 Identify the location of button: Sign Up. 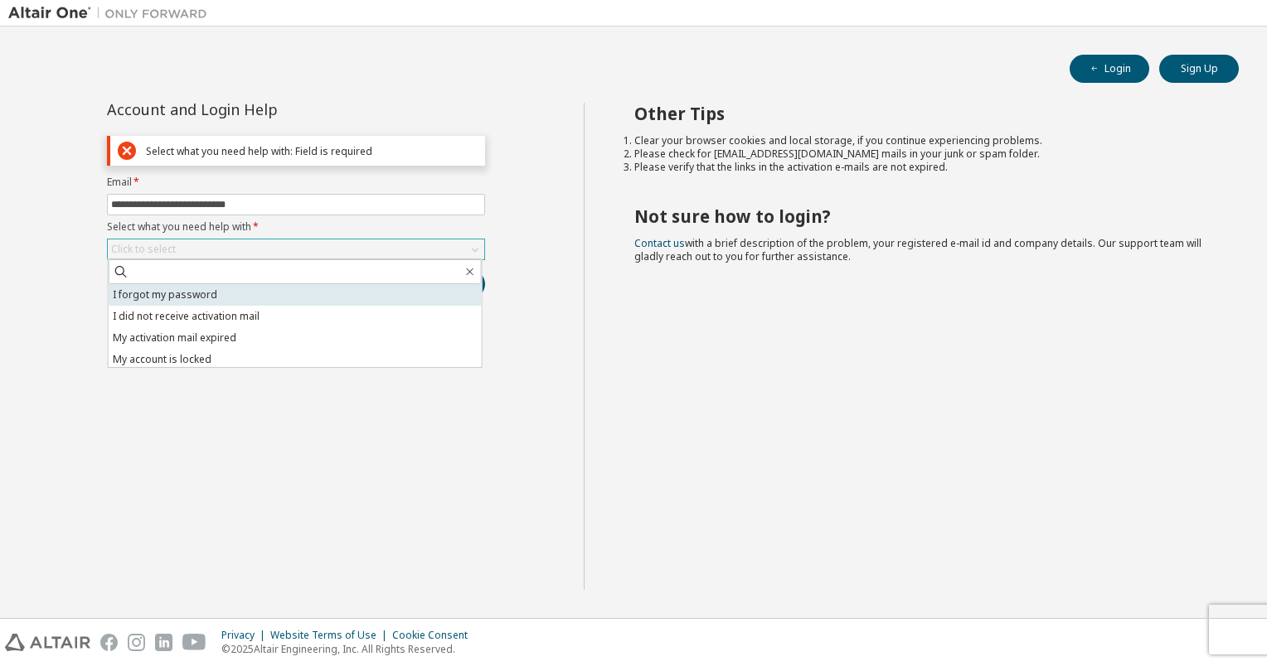
(1199, 69).